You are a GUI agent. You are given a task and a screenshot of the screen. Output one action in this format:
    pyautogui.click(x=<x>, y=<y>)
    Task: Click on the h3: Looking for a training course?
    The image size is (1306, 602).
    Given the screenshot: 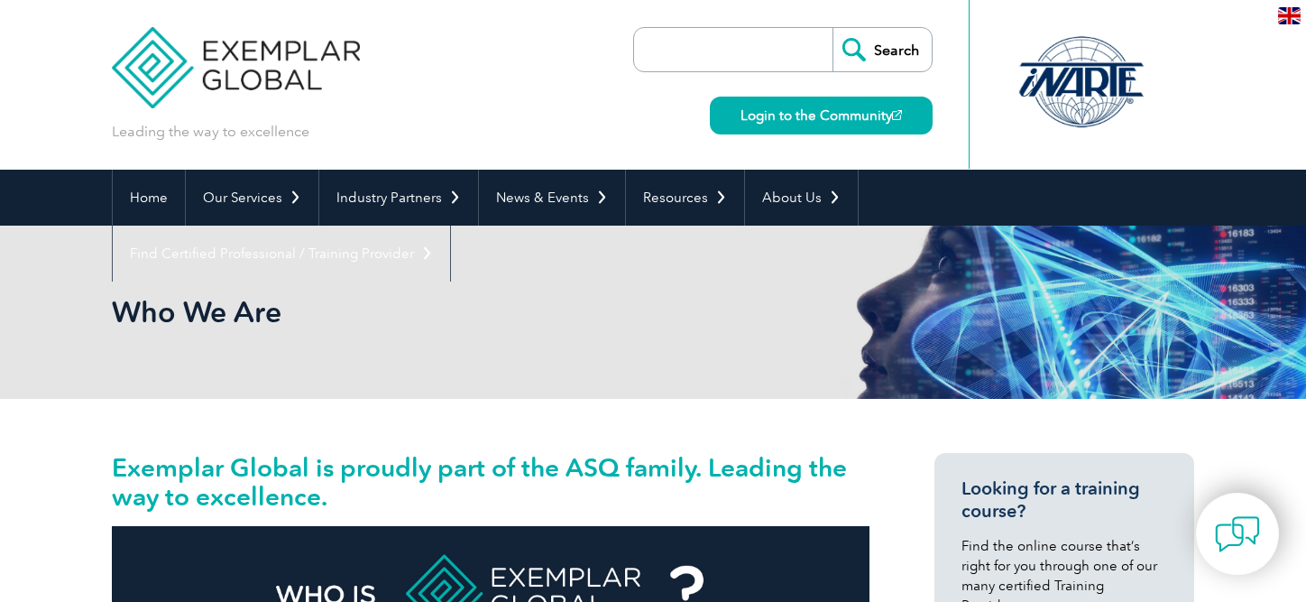 What is the action you would take?
    pyautogui.click(x=1064, y=500)
    